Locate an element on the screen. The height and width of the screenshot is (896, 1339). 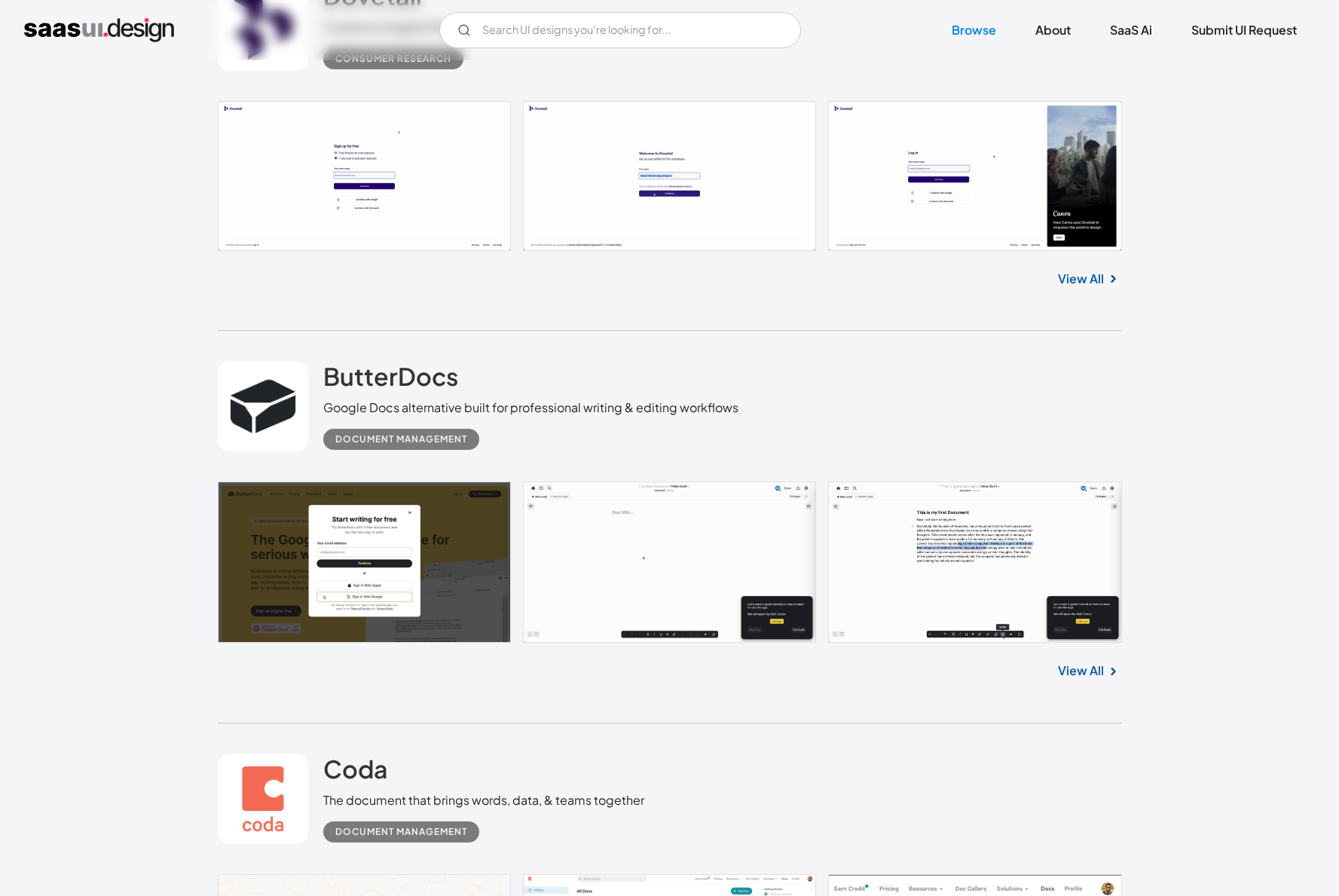
a: ButterDocs is located at coordinates (391, 380).